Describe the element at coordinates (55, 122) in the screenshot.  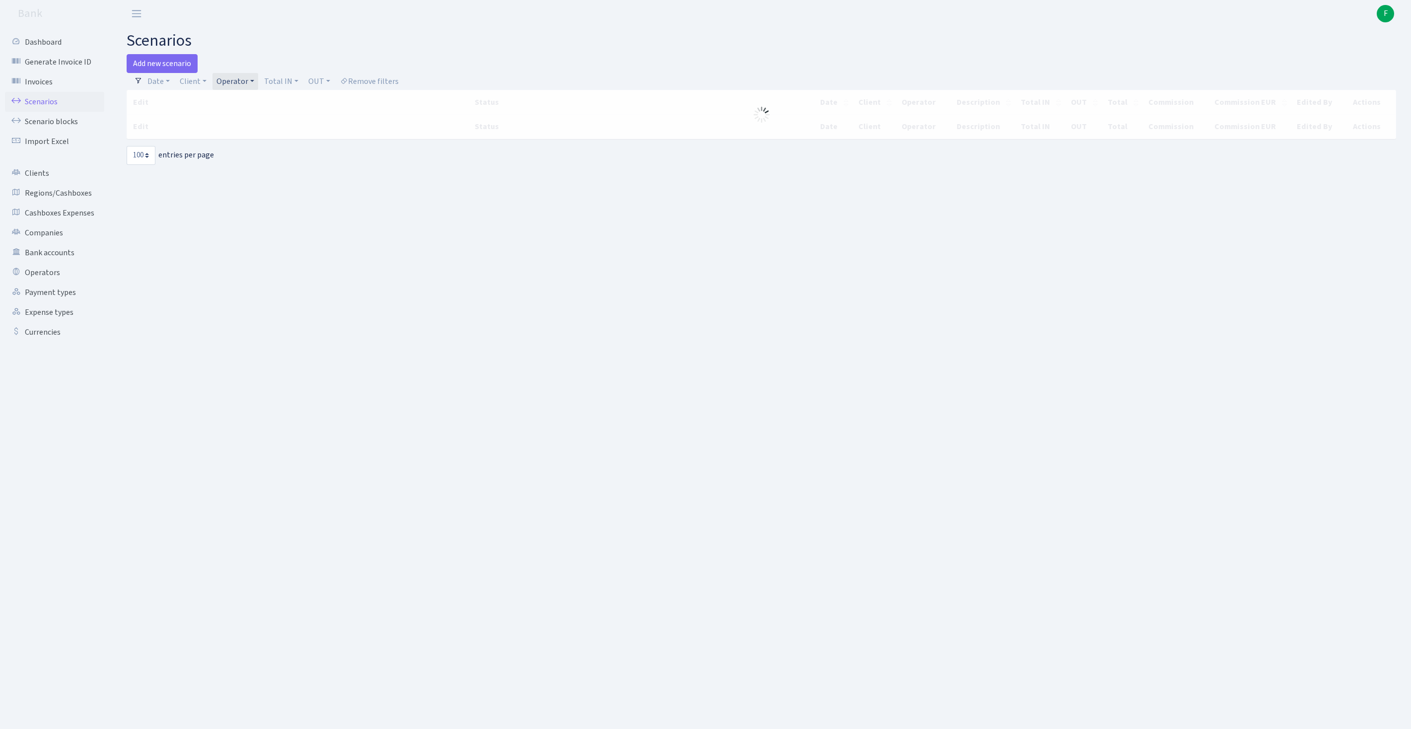
I see `a: Scenario blocks` at that location.